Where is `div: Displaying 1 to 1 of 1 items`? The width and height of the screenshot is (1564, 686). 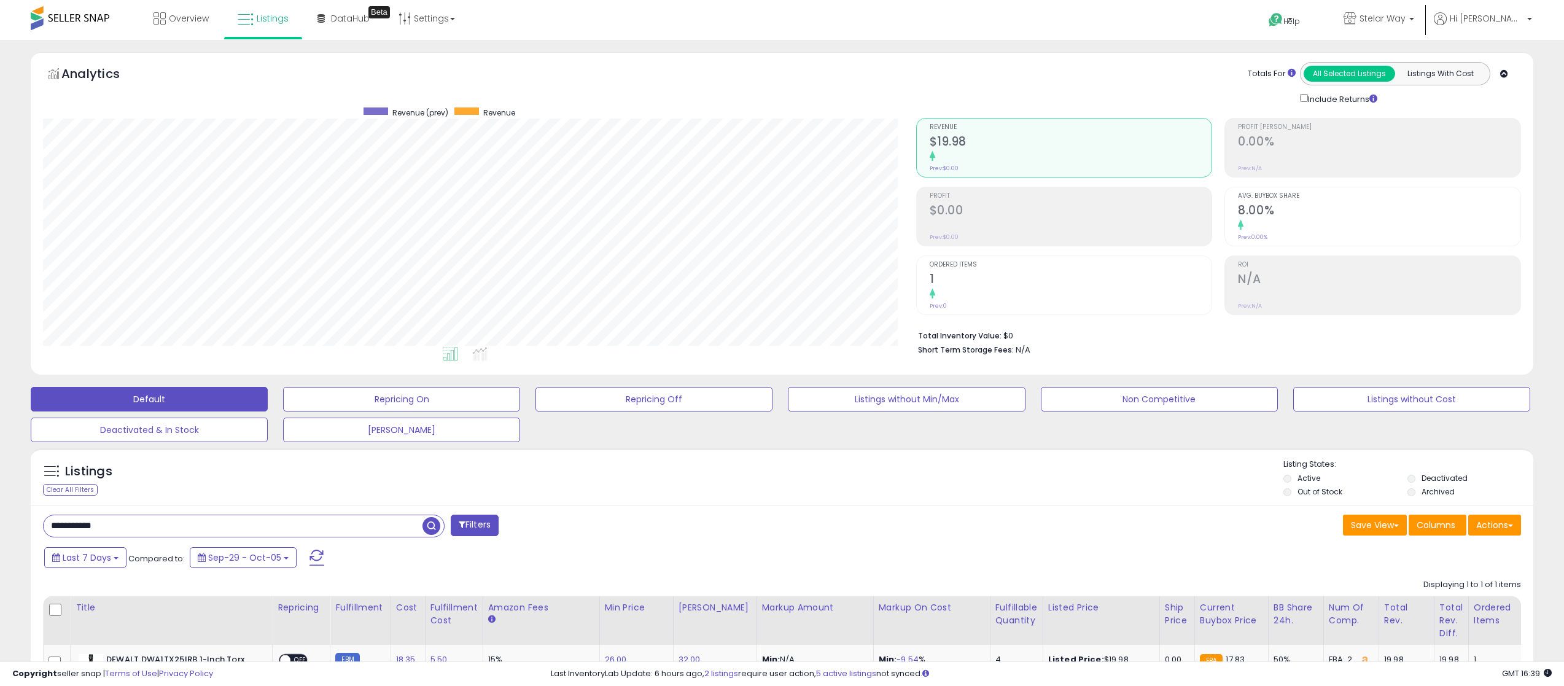
div: Displaying 1 to 1 of 1 items is located at coordinates (1472, 584).